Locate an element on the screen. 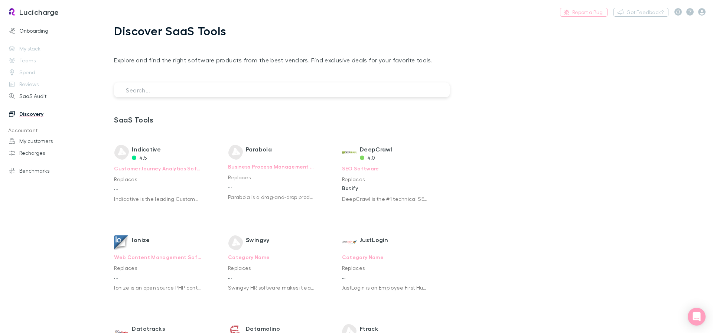 This screenshot has width=713, height=333. img: Ionize's Logo is located at coordinates (121, 243).